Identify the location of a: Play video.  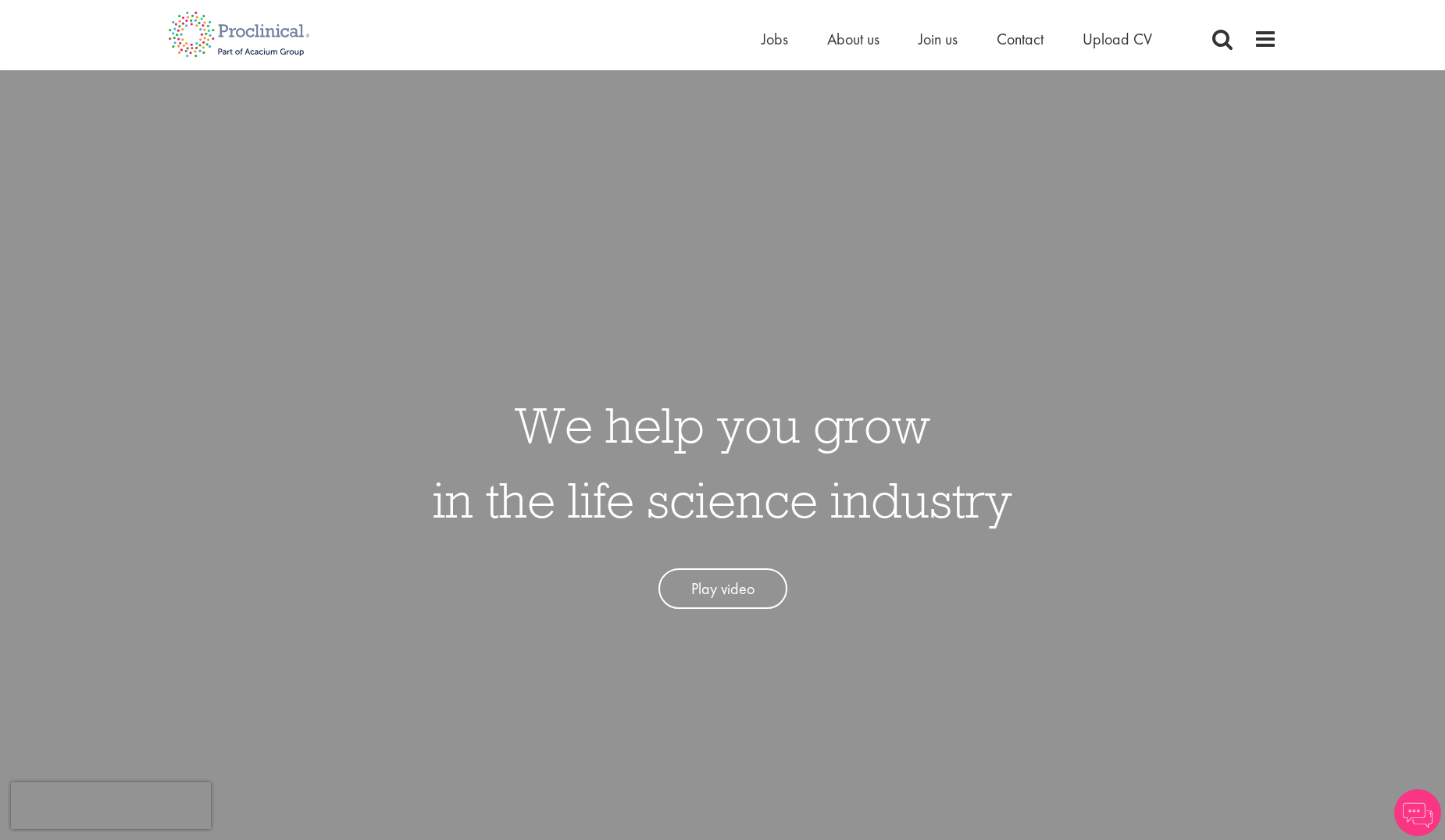
(722, 588).